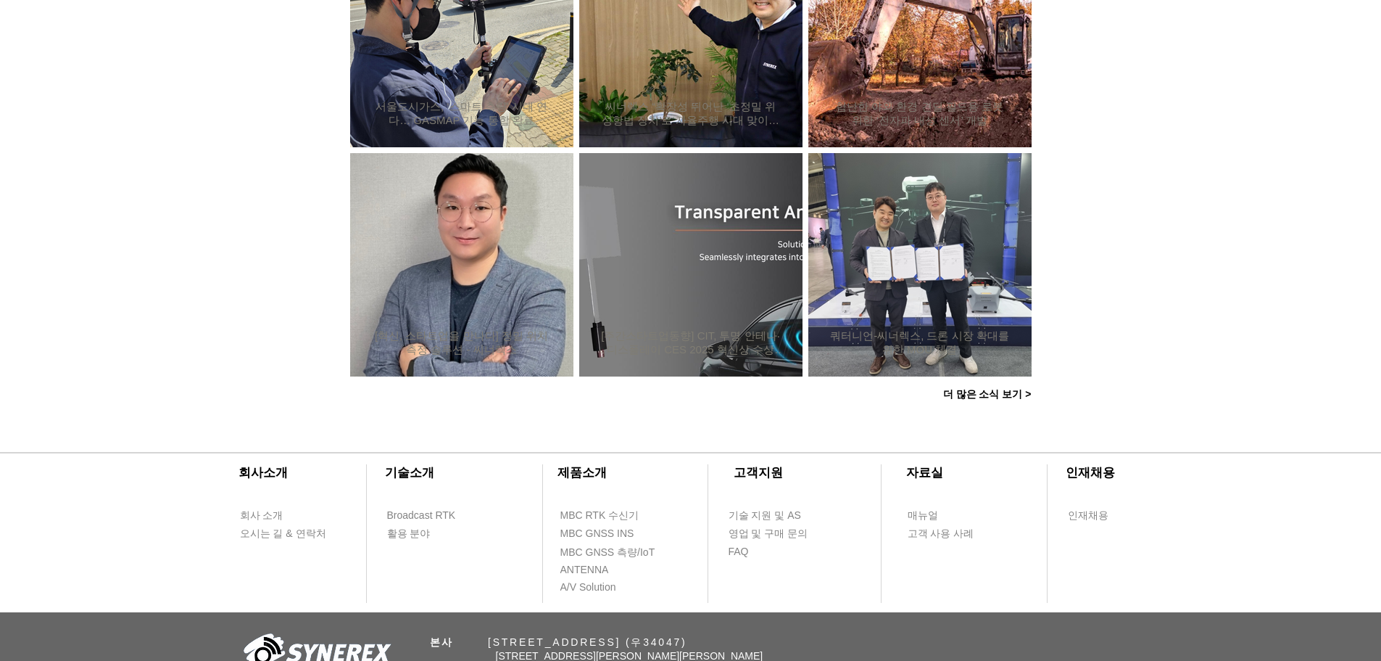 The image size is (1381, 661). Describe the element at coordinates (691, 114) in the screenshot. I see `h2: 씨너렉스 “확장성 뛰어난 ‘초정밀 위성항법 장치’로 자율주행 시대 맞이할 것”` at that location.